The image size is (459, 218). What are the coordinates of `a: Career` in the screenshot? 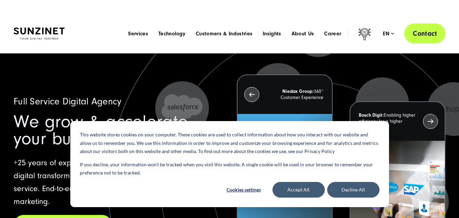 It's located at (332, 34).